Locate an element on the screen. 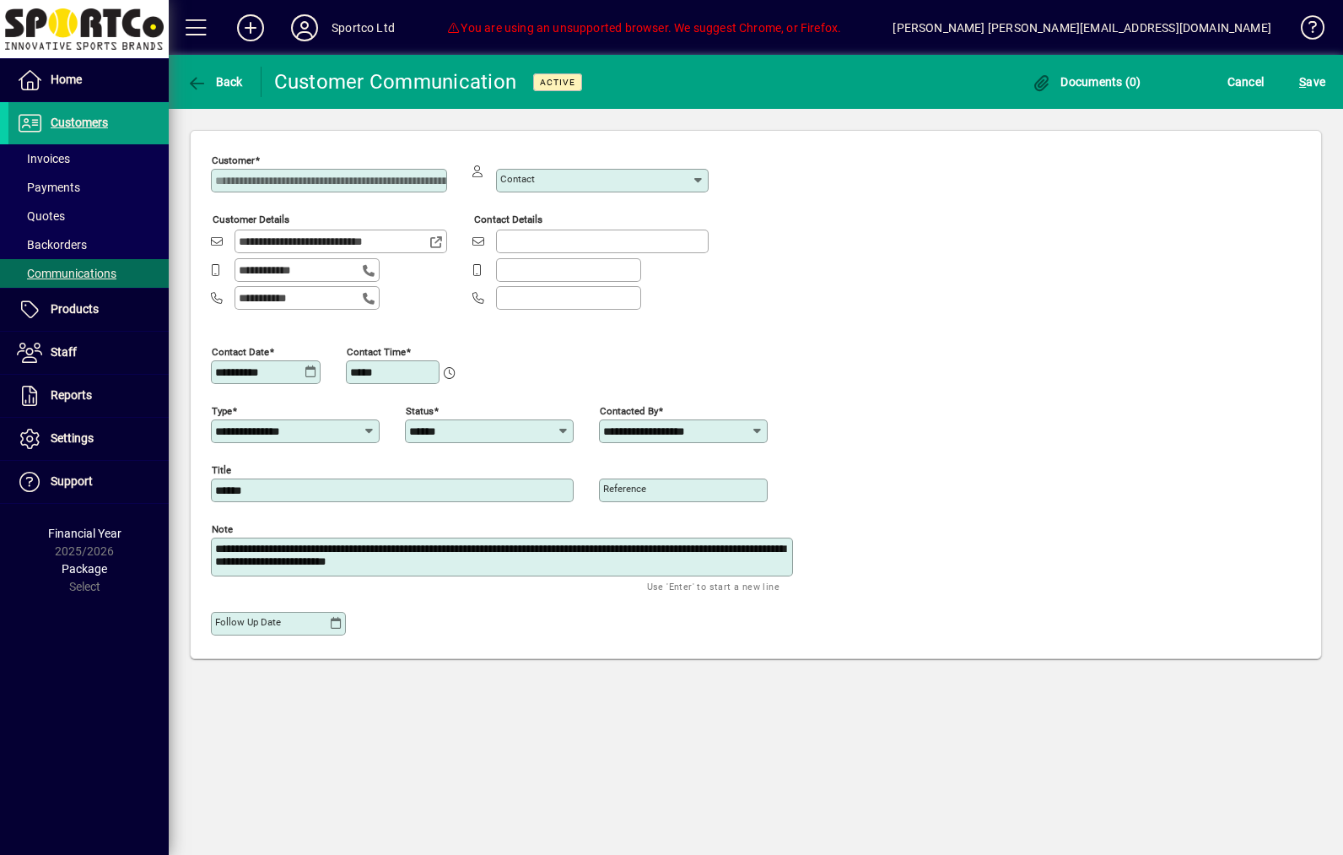 This screenshot has height=855, width=1343. a: Staff is located at coordinates (89, 353).